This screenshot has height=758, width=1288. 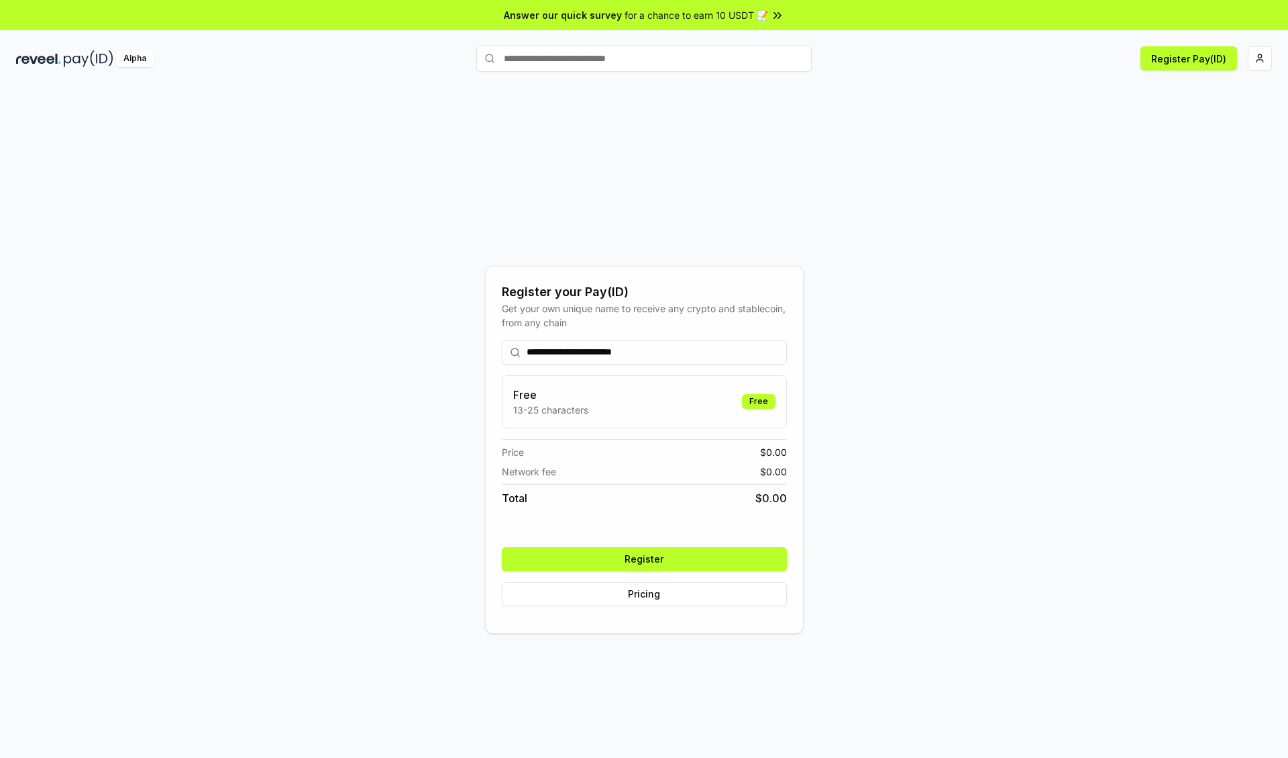 I want to click on div: Get your own unique name to receive any crypto and stablecoin, from any chain, so click(x=644, y=315).